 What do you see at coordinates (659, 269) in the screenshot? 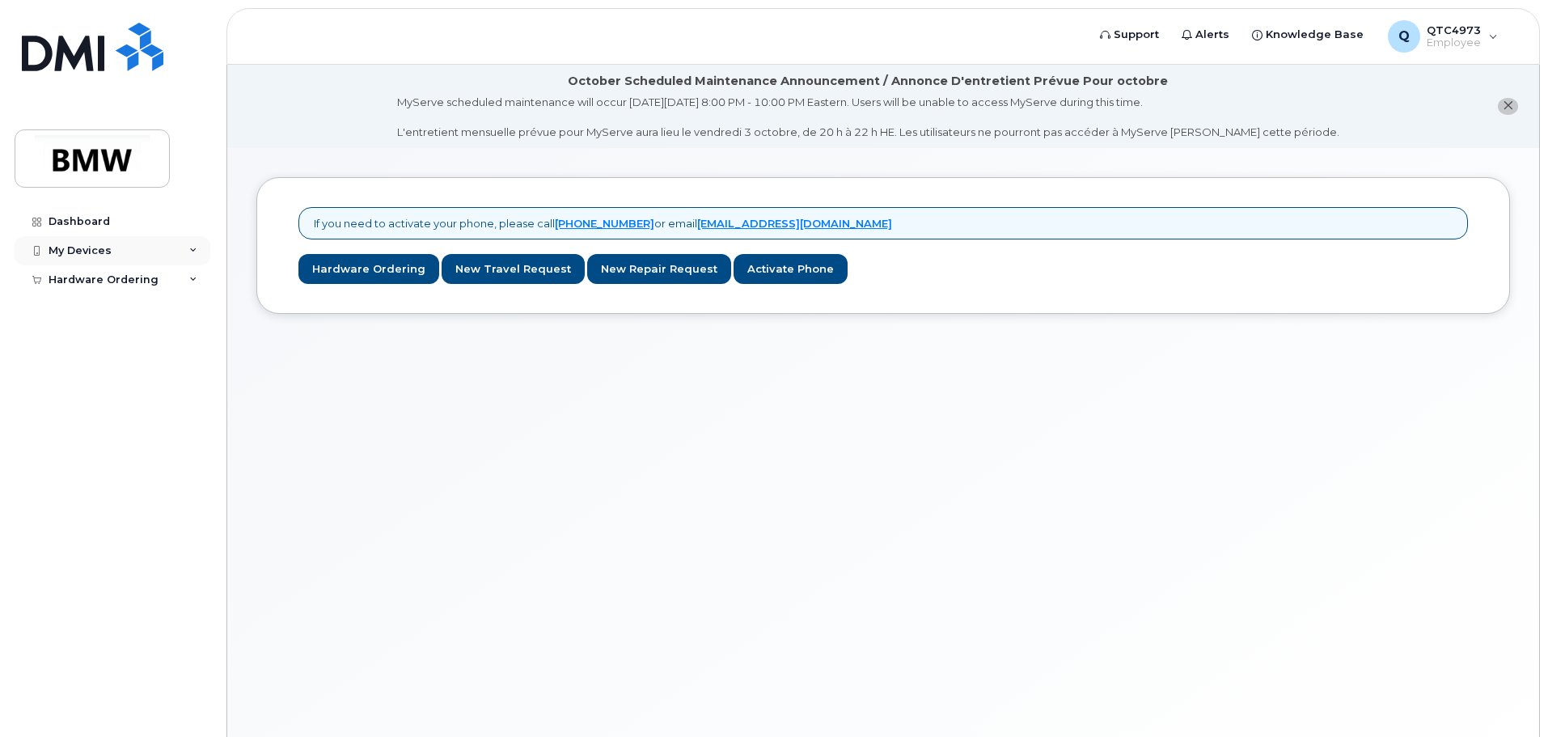
I see `a: New Repair Request` at bounding box center [659, 269].